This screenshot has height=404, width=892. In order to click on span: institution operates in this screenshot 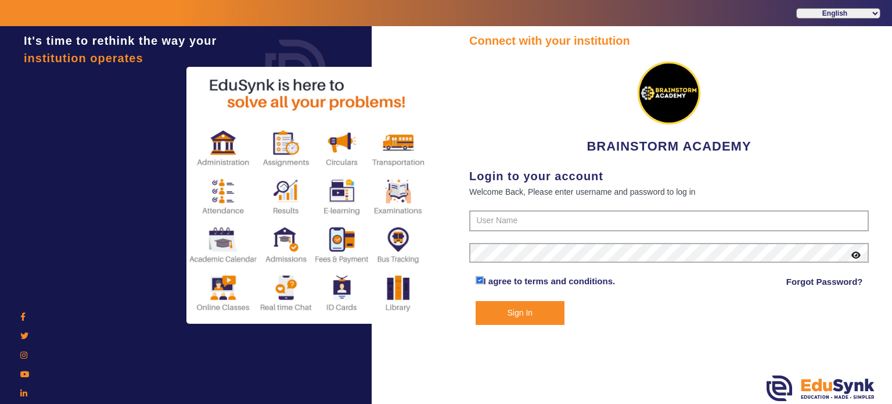, I will do `click(84, 58)`.